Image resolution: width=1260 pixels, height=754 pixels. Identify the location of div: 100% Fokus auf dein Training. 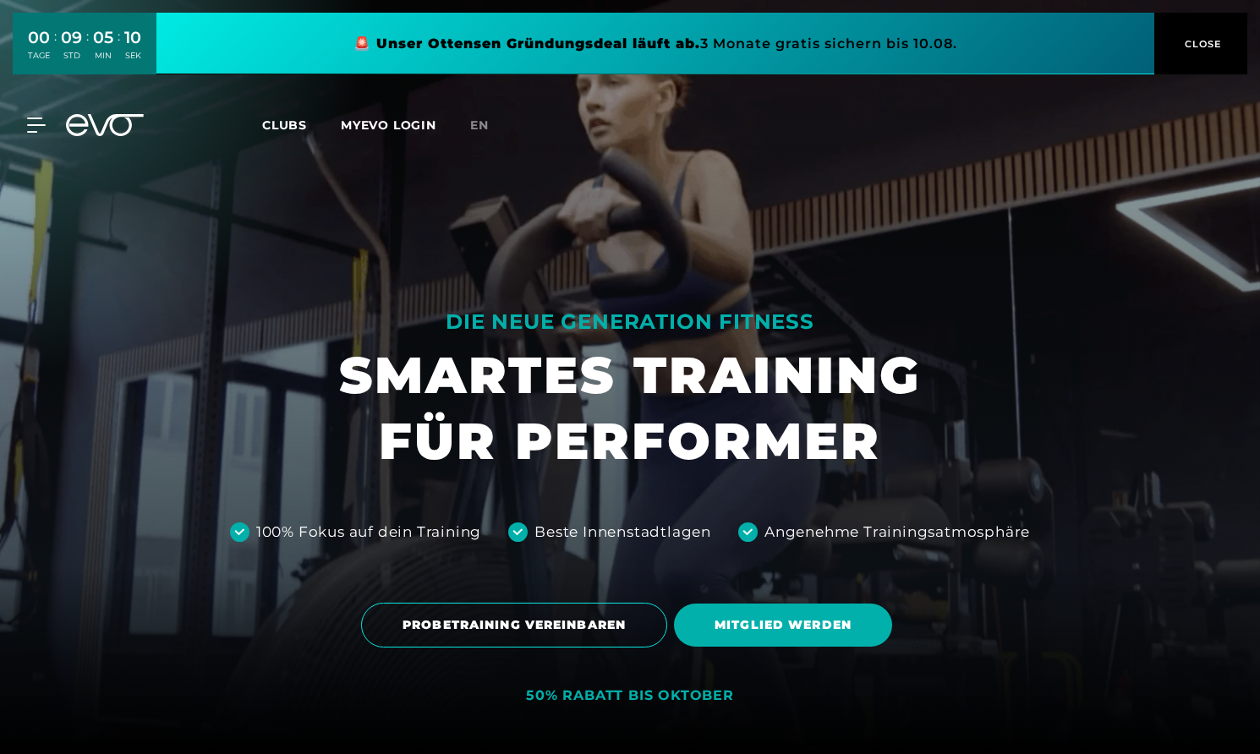
(369, 533).